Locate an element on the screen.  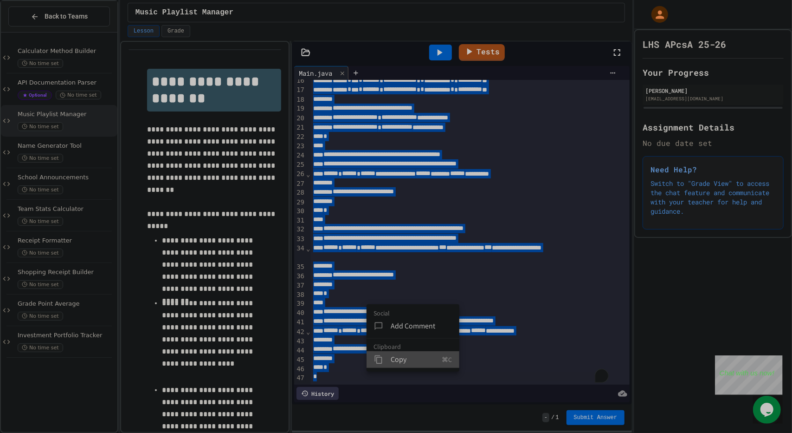
p: ⌘C is located at coordinates (447, 359).